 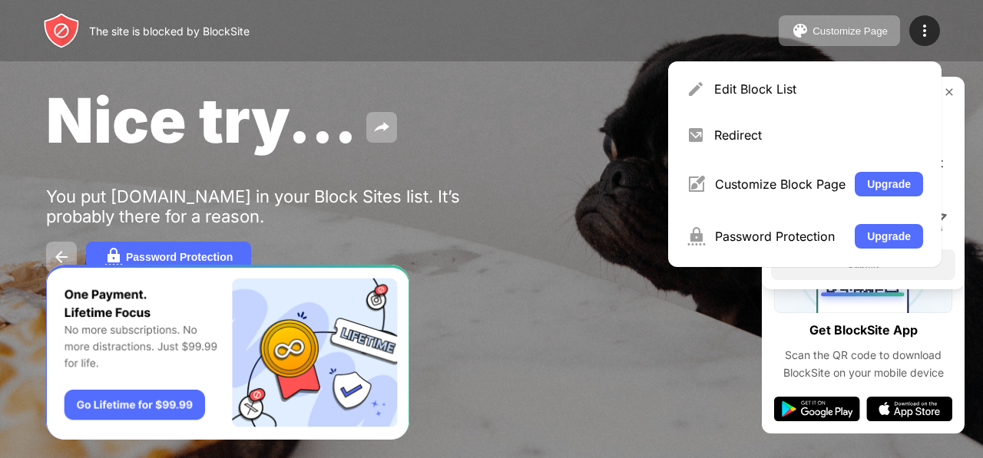 I want to click on button: Customize Page, so click(x=839, y=31).